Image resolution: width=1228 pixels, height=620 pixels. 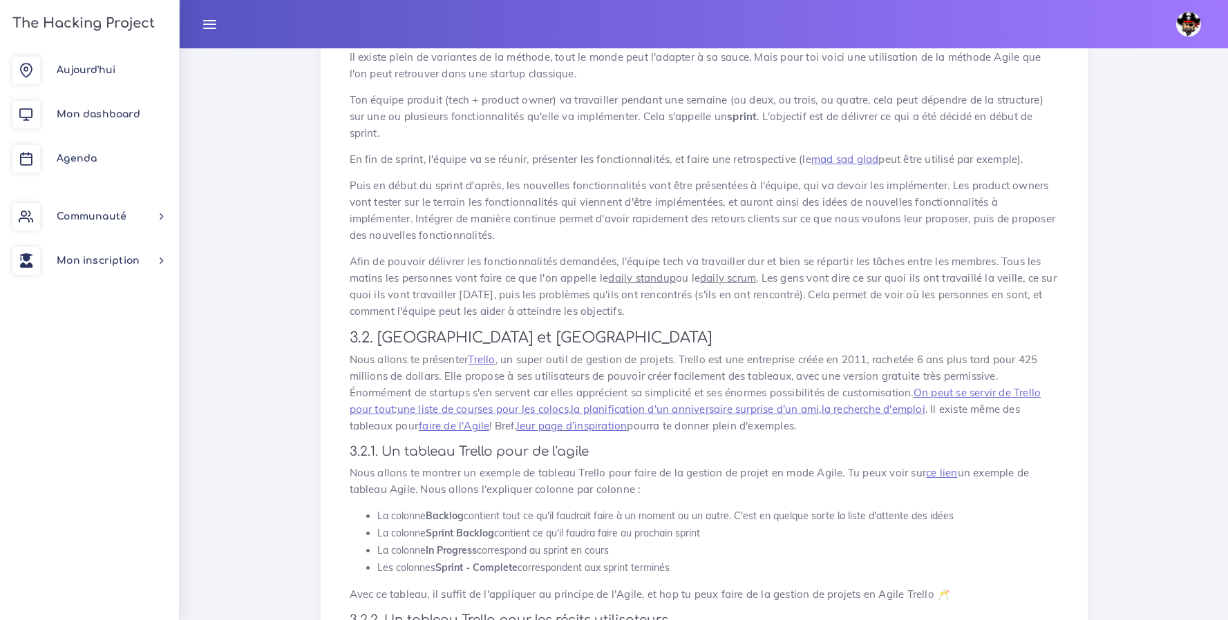 What do you see at coordinates (704, 482) in the screenshot?
I see `p: Nous allons te montrer un exemple de tableau Trello pour faire de la gestion de projet en mode Ag...` at bounding box center [704, 482].